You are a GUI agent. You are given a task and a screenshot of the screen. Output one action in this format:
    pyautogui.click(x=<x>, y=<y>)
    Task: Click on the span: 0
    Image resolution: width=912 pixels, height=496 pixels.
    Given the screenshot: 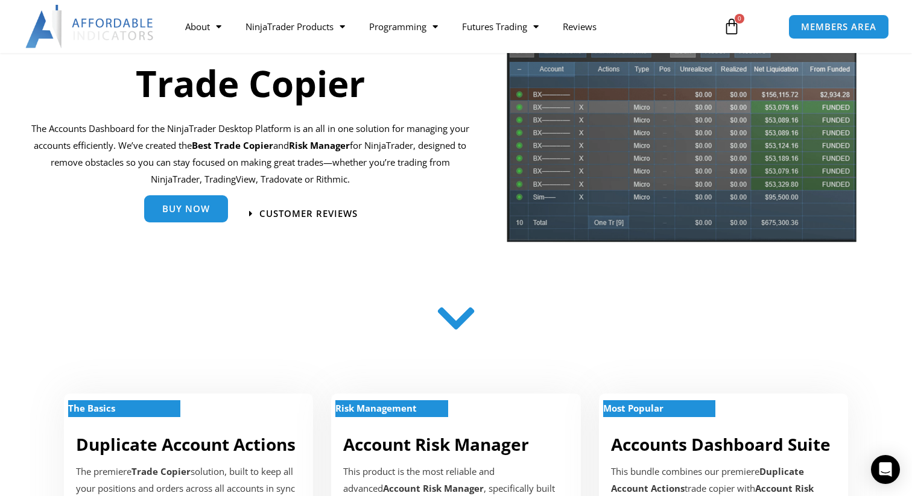 What is the action you would take?
    pyautogui.click(x=740, y=19)
    